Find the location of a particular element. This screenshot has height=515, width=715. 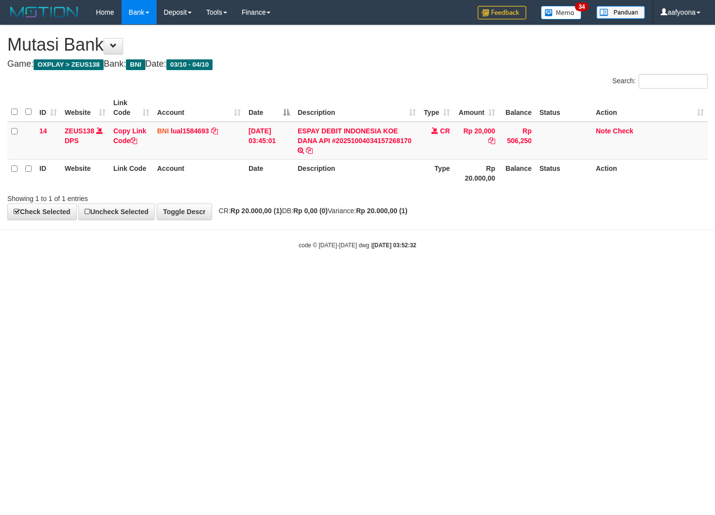

th: ID: activate to sort column ascending is located at coordinates (48, 108).